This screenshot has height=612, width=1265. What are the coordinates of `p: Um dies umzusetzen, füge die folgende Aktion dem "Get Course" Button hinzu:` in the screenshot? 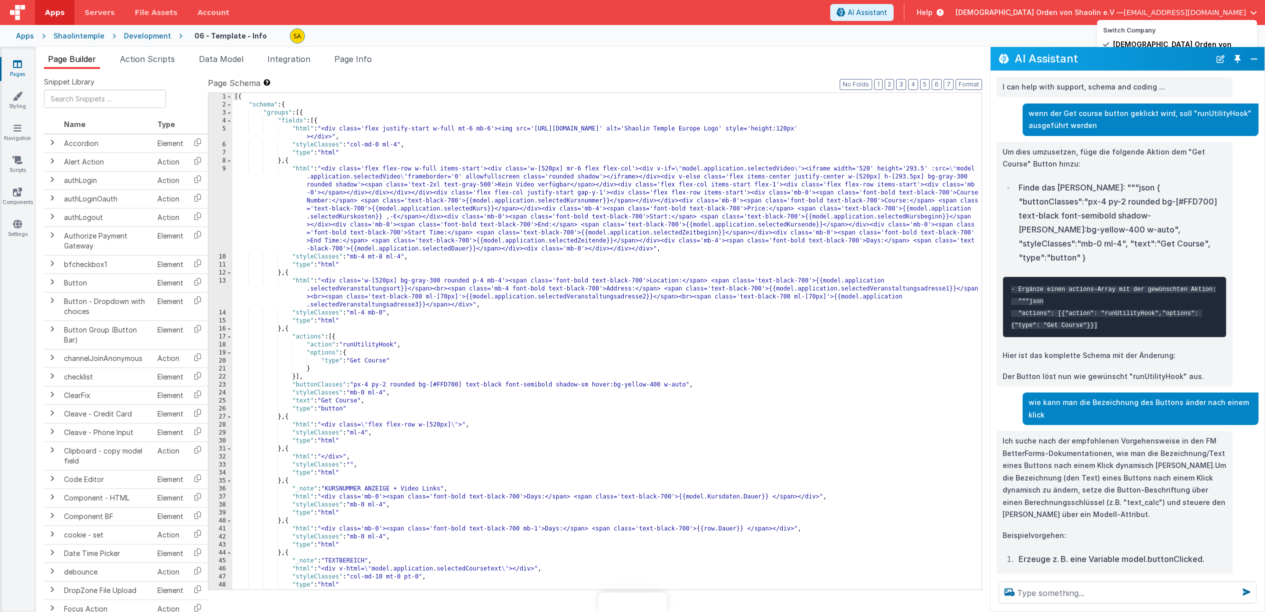 It's located at (1115, 158).